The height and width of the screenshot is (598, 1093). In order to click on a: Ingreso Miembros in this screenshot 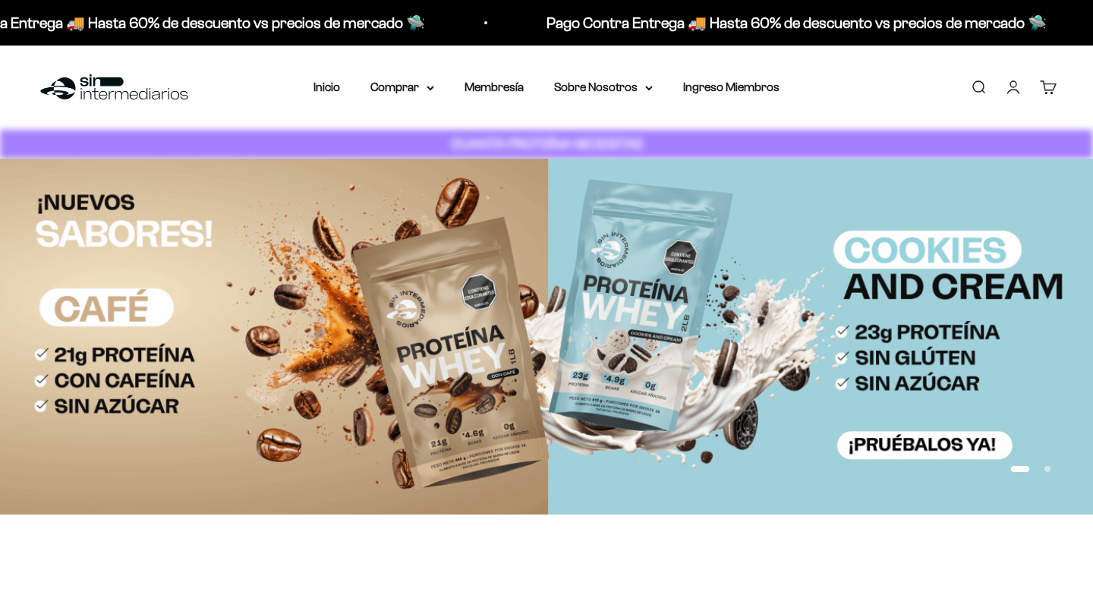, I will do `click(731, 87)`.